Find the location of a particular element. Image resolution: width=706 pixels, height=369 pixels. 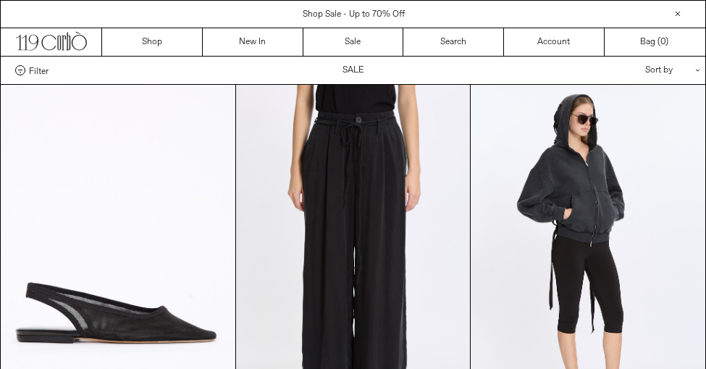

span: Shop Sale - Up to 70% Off is located at coordinates (353, 14).